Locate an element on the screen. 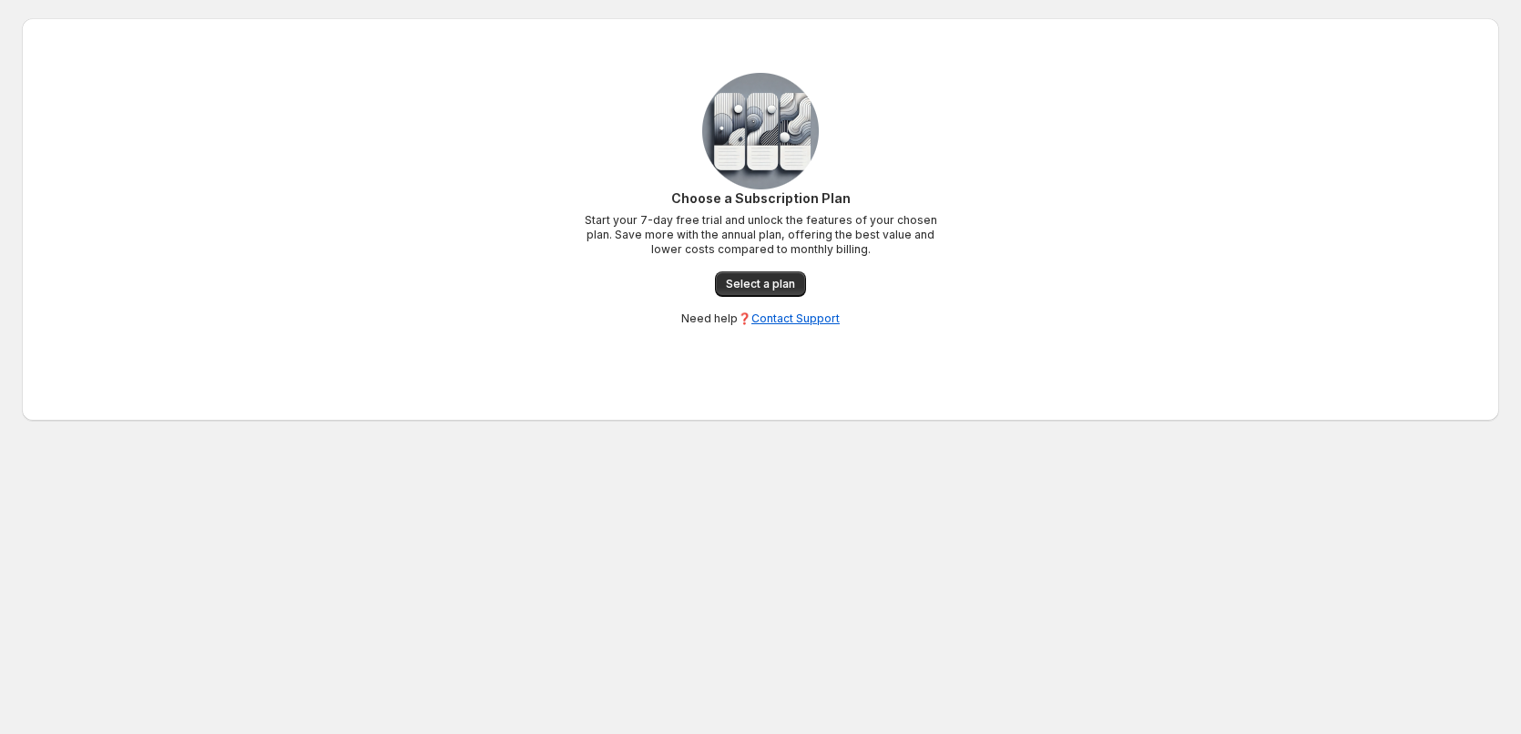 The height and width of the screenshot is (734, 1521). a: Select a plan is located at coordinates (760, 284).